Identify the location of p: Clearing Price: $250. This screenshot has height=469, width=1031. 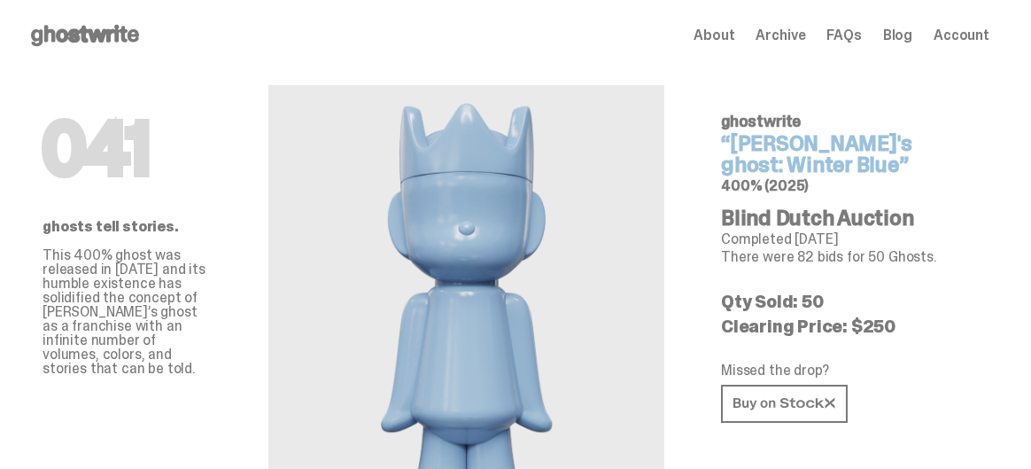
(848, 326).